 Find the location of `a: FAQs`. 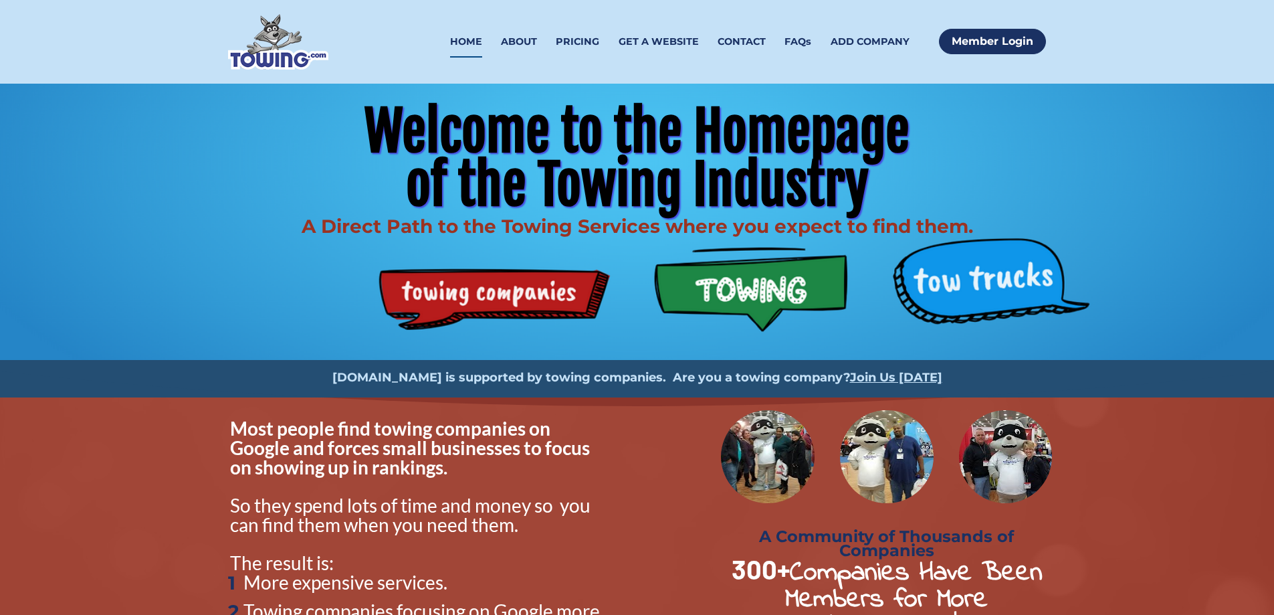

a: FAQs is located at coordinates (798, 41).